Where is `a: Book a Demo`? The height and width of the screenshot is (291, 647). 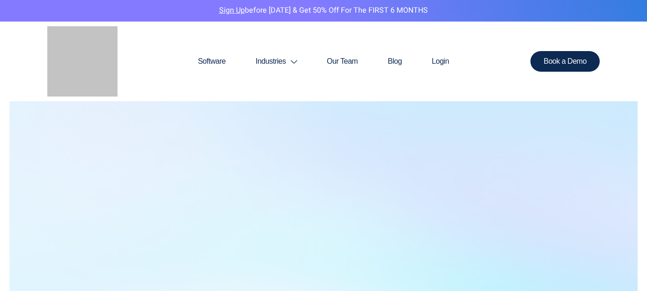 a: Book a Demo is located at coordinates (565, 61).